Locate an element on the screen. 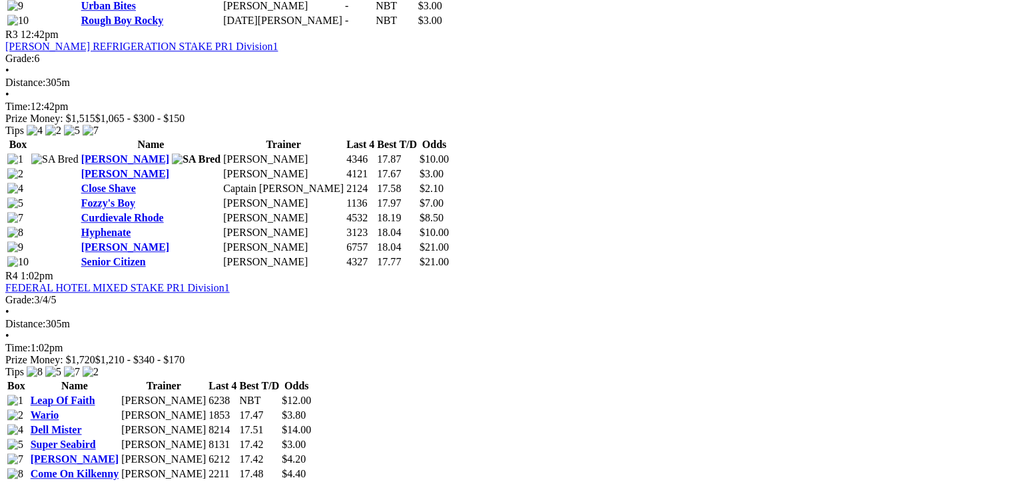 This screenshot has height=484, width=1013. a: Curdievale Rhode is located at coordinates (123, 217).